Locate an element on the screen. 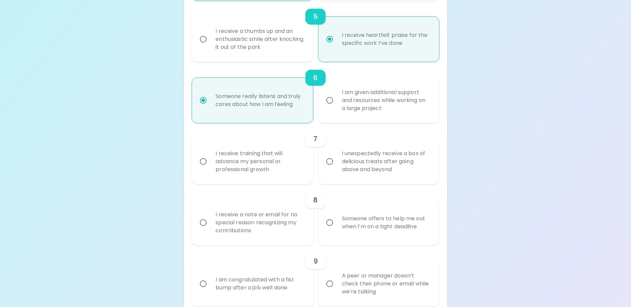 This screenshot has height=307, width=631. div: I receive training that will advance my personal or professional growth is located at coordinates (259, 162).